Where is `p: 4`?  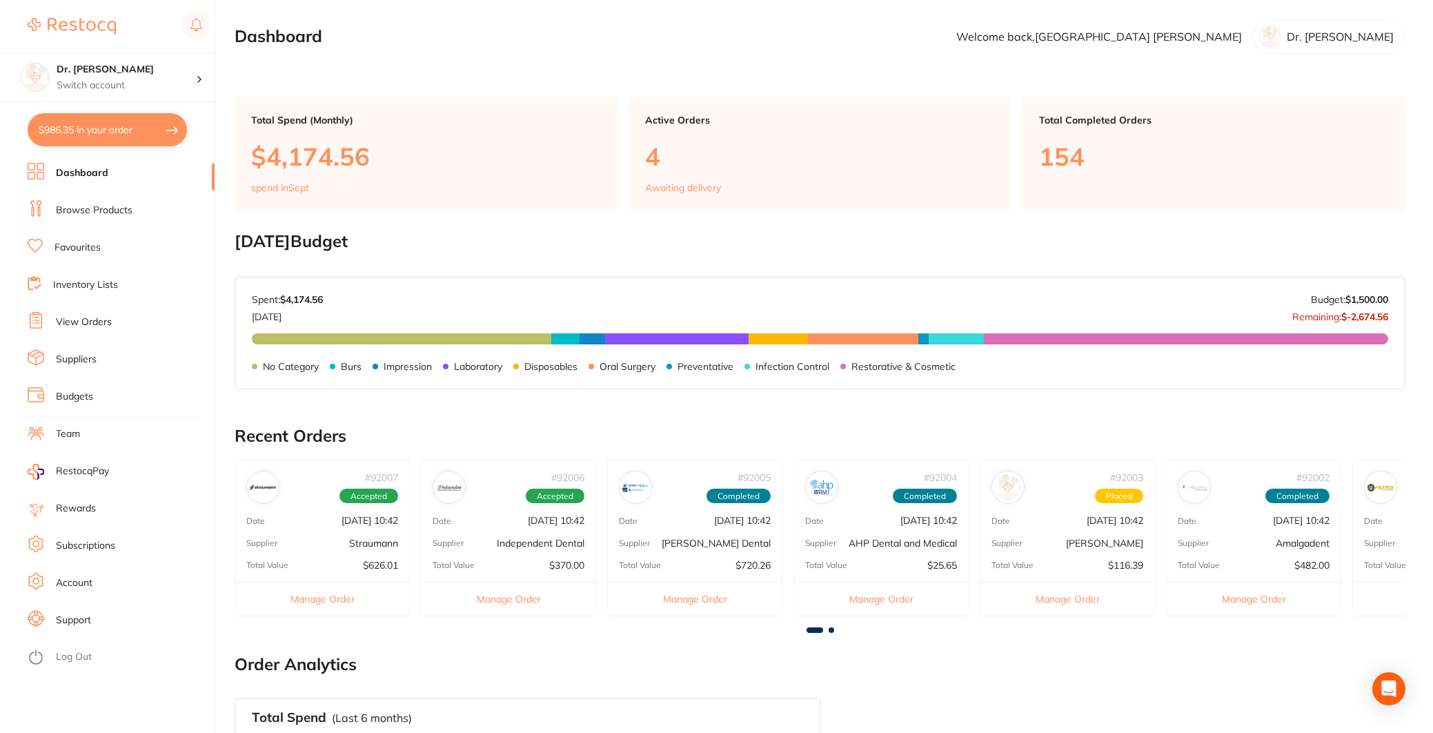
p: 4 is located at coordinates (820, 156).